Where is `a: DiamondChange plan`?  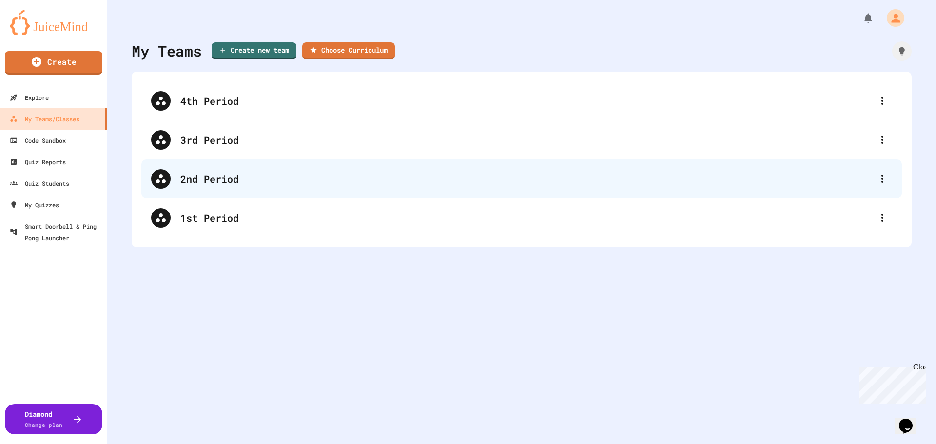 a: DiamondChange plan is located at coordinates (54, 419).